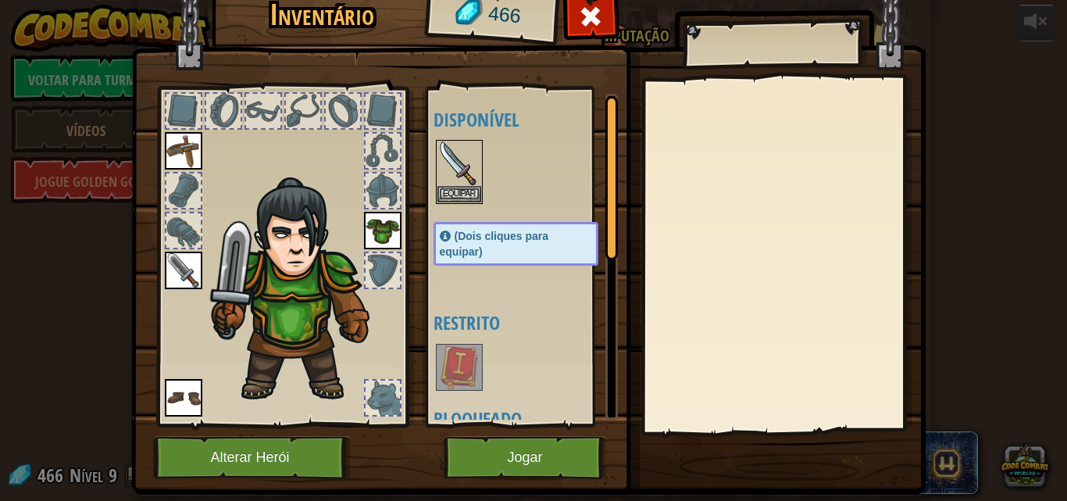  Describe the element at coordinates (531, 419) in the screenshot. I see `h4: Bloqueado` at that location.